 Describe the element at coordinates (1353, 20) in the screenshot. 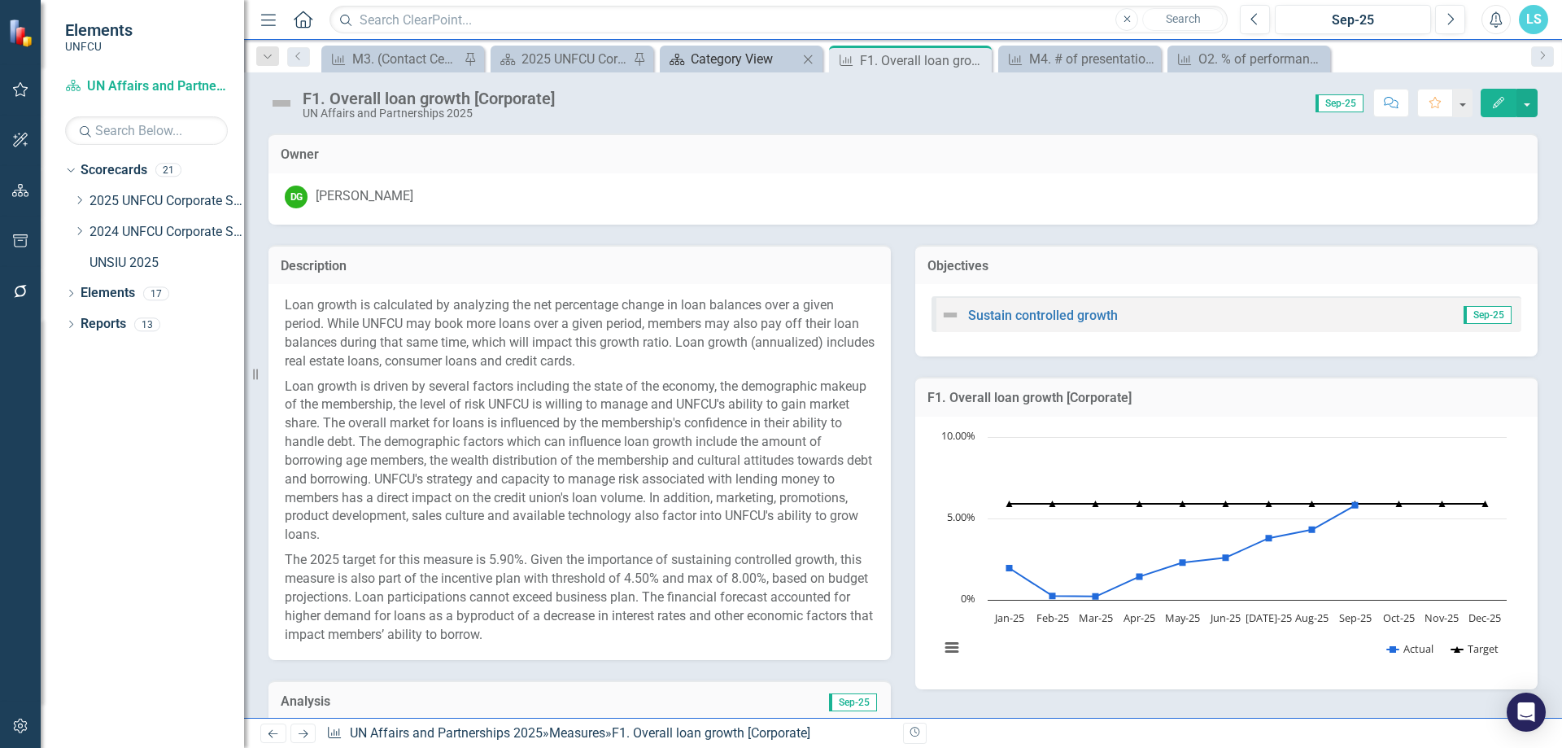

I see `button: Sep-25` at that location.